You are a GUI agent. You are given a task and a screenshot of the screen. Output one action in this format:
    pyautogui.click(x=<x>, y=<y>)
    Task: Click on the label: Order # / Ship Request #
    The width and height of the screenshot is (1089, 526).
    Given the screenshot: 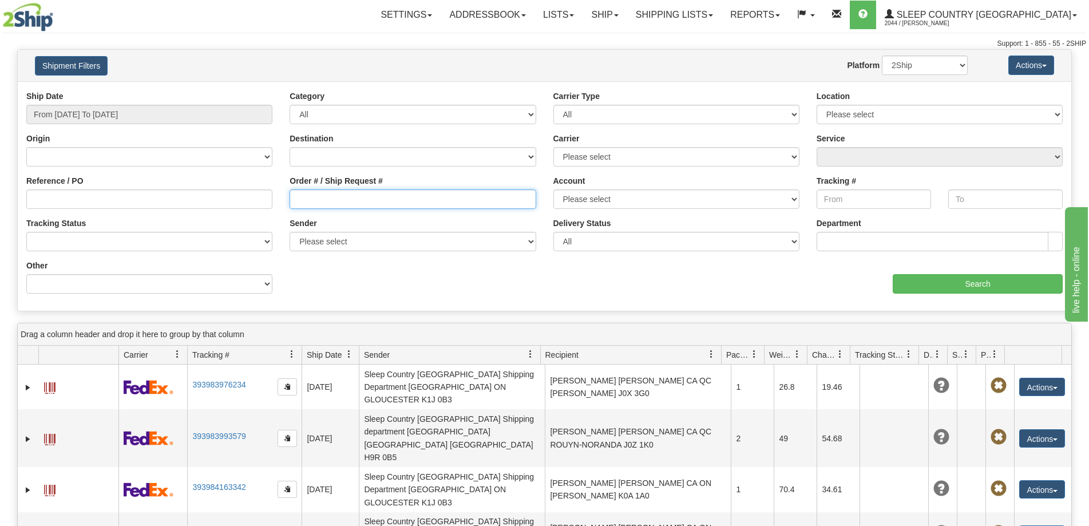 What is the action you would take?
    pyautogui.click(x=336, y=181)
    